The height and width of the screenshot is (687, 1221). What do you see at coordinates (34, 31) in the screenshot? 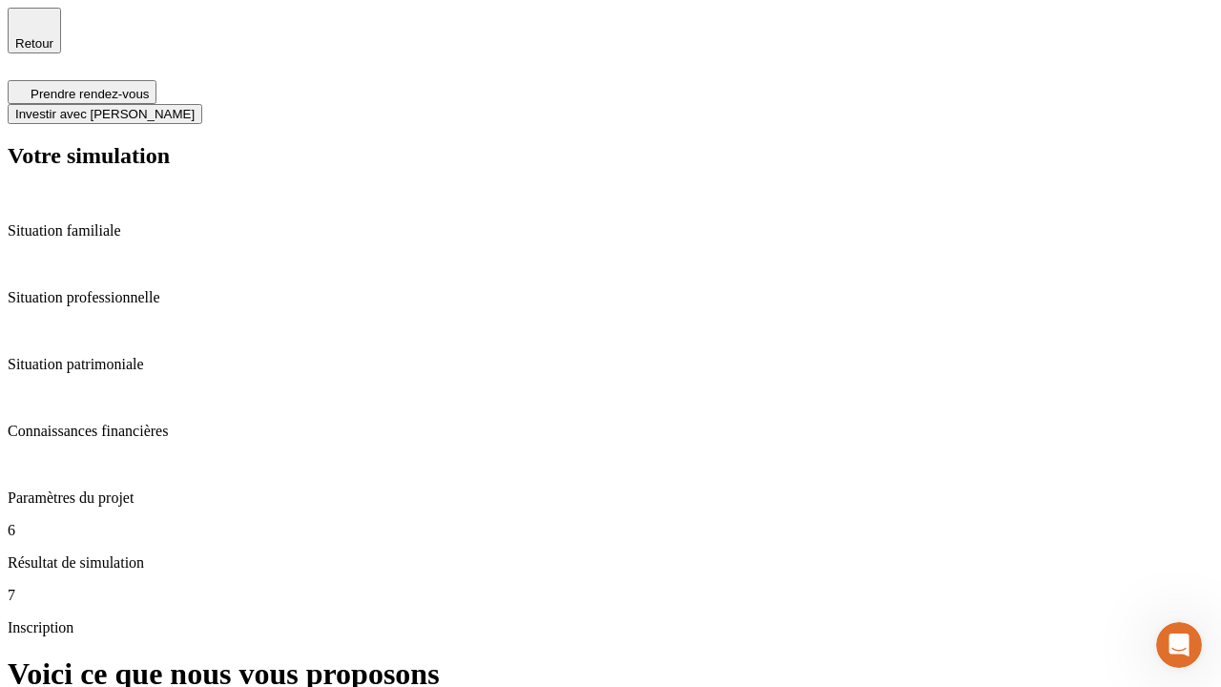
I see `button: Retour` at bounding box center [34, 31].